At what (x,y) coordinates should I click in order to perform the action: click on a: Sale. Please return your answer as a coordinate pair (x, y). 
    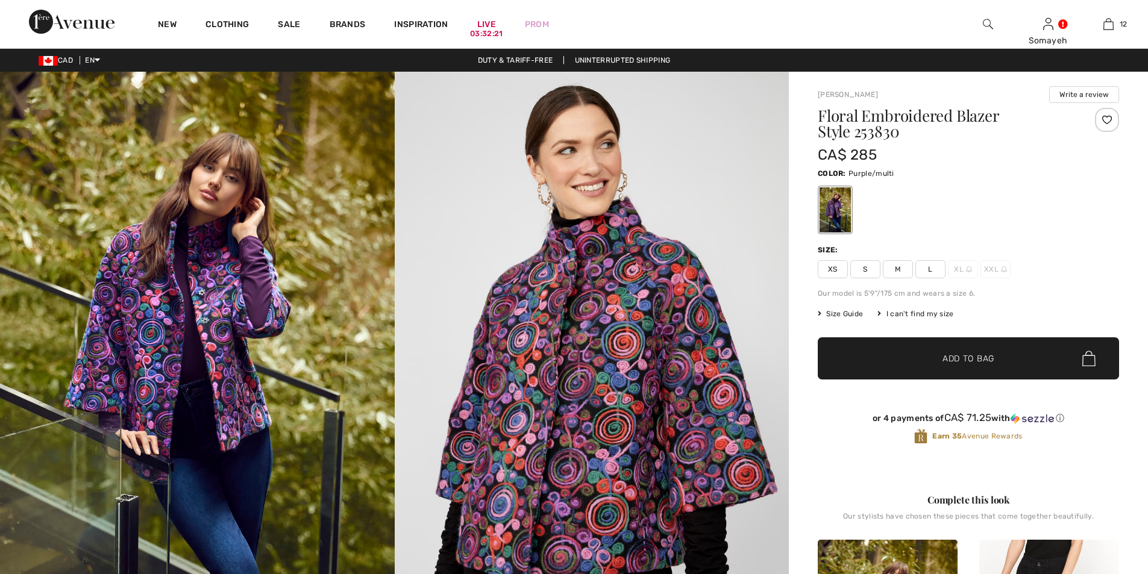
    Looking at the image, I should click on (289, 25).